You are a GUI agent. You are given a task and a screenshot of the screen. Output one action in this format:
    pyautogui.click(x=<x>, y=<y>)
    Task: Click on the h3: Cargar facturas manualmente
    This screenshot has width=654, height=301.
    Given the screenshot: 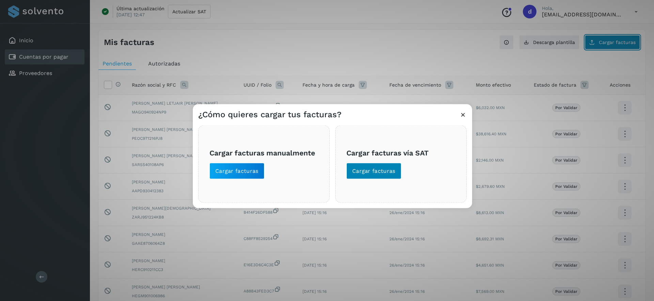 What is the action you would take?
    pyautogui.click(x=264, y=153)
    